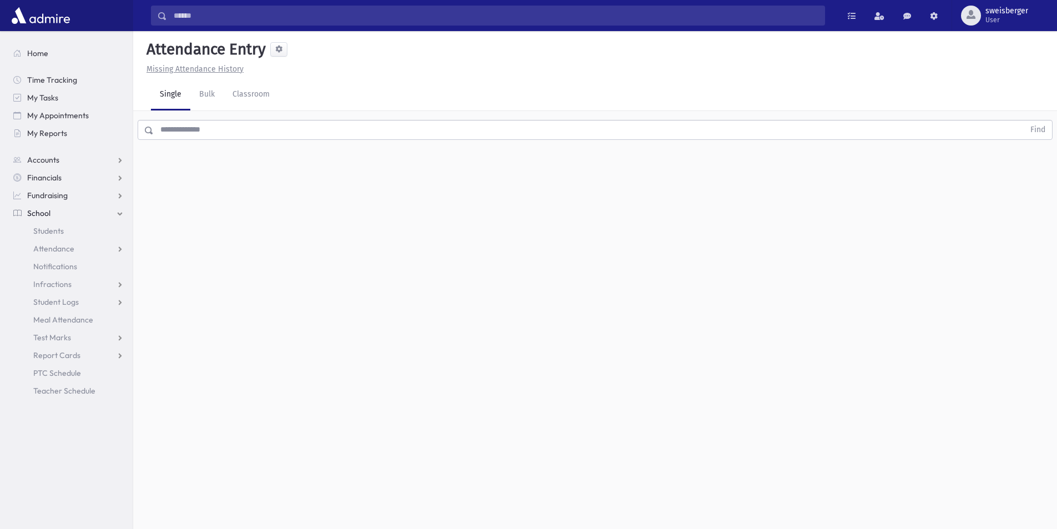 This screenshot has height=529, width=1057. What do you see at coordinates (58, 115) in the screenshot?
I see `span: My Appointments` at bounding box center [58, 115].